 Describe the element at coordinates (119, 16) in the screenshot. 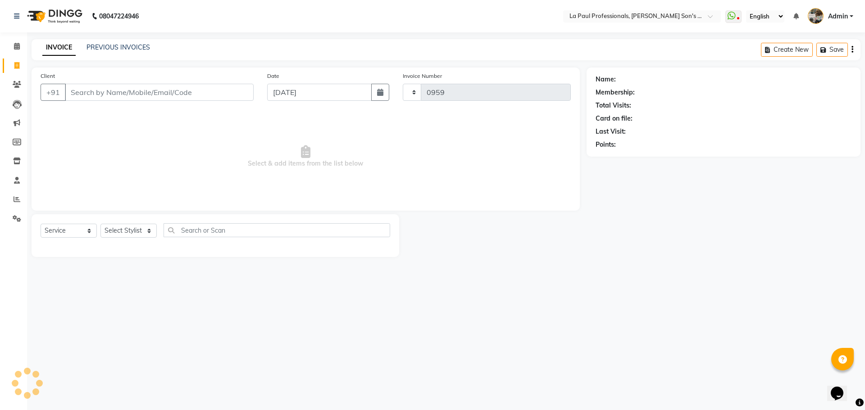

I see `b: 08047224946` at that location.